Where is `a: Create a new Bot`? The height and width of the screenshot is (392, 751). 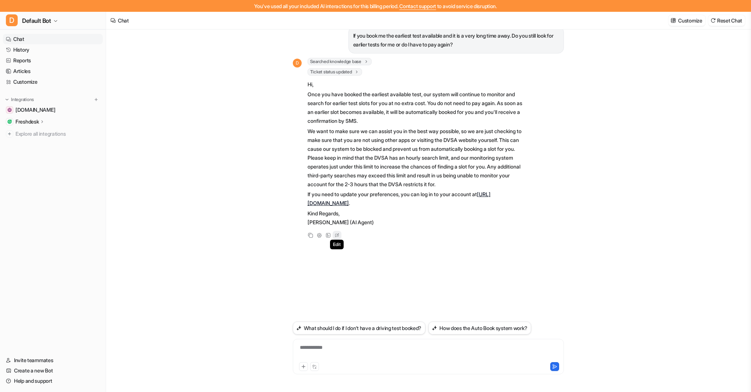 a: Create a new Bot is located at coordinates (53, 370).